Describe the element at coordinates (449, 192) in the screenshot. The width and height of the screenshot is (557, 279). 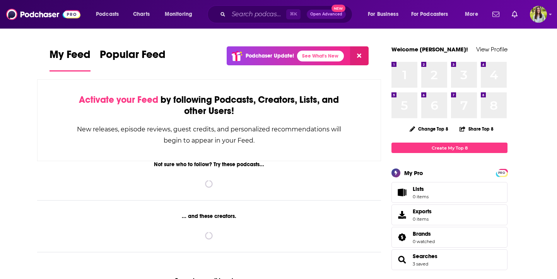
I see `a: Lists` at that location.